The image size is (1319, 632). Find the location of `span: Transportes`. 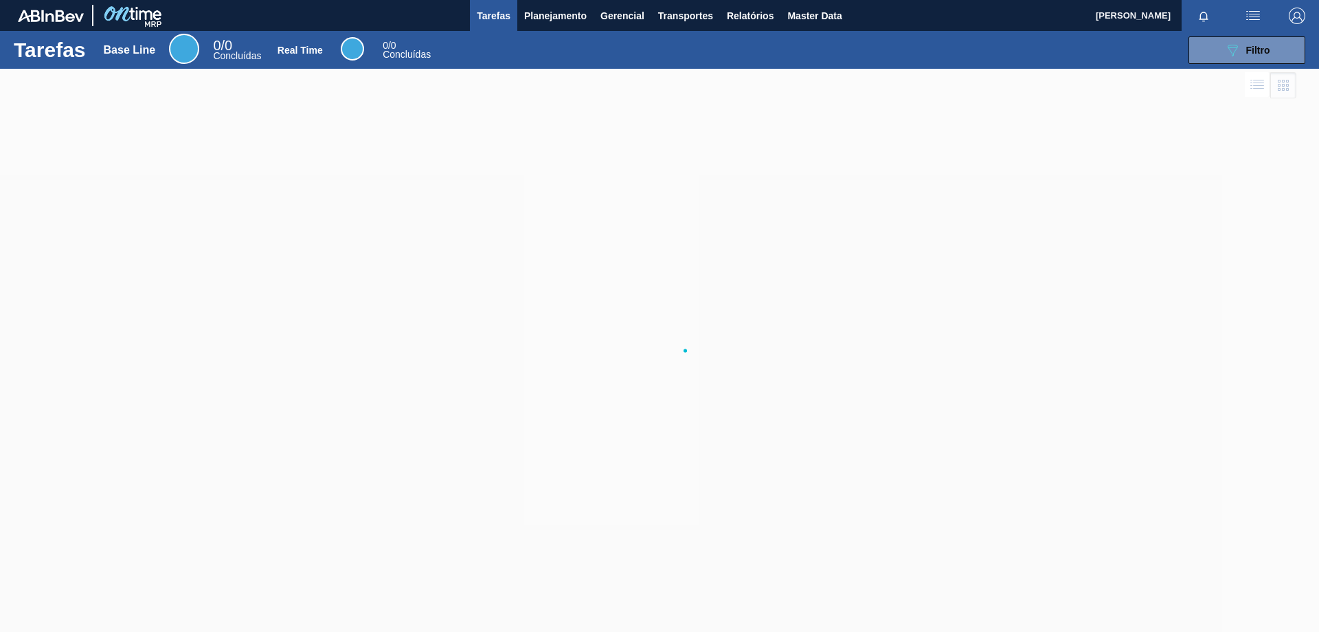

span: Transportes is located at coordinates (686, 16).